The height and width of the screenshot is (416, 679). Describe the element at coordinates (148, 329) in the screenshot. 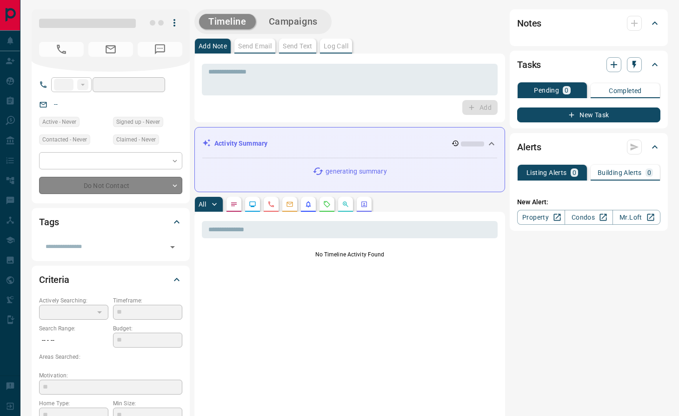

I see `p: Budget:` at that location.